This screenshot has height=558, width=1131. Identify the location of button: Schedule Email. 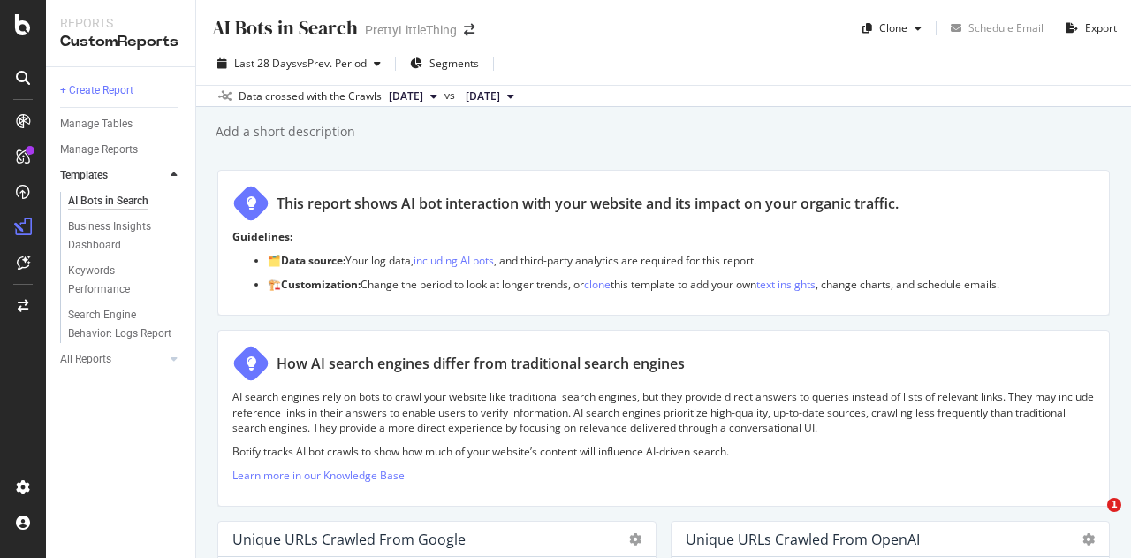
(993, 28).